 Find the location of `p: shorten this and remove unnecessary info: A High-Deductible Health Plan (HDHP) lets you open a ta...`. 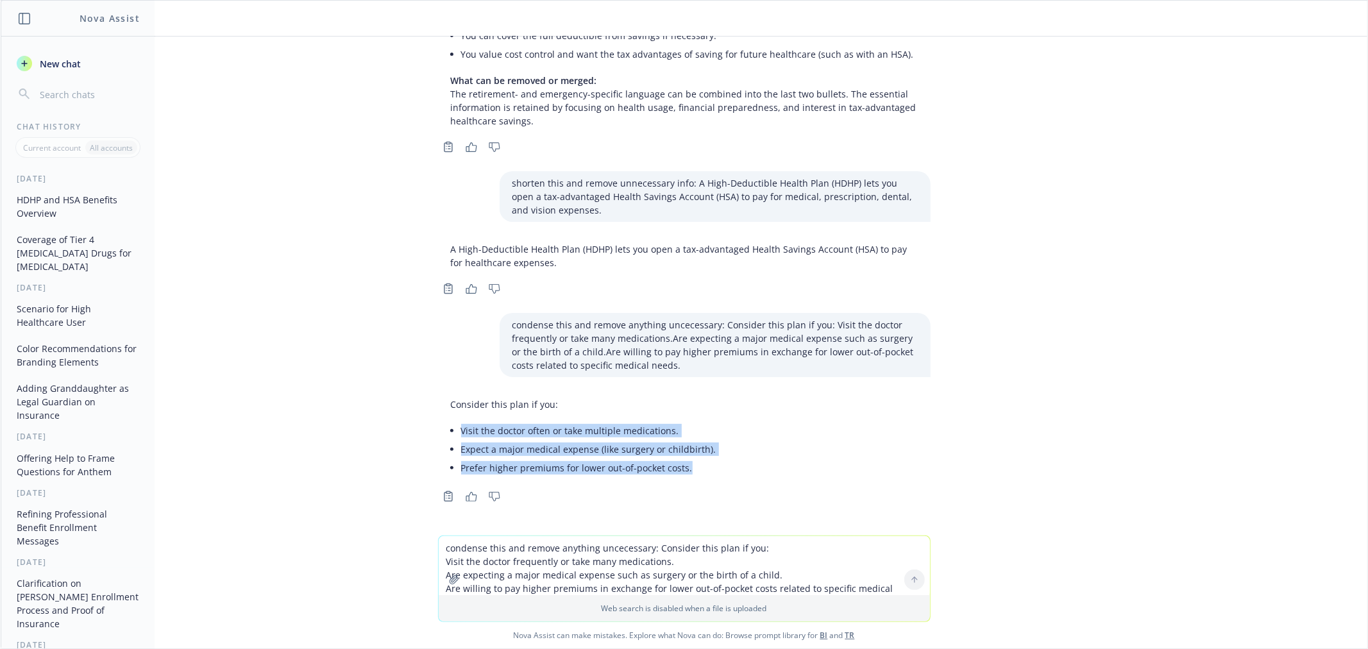

p: shorten this and remove unnecessary info: A High-Deductible Health Plan (HDHP) lets you open a ta... is located at coordinates (715, 196).